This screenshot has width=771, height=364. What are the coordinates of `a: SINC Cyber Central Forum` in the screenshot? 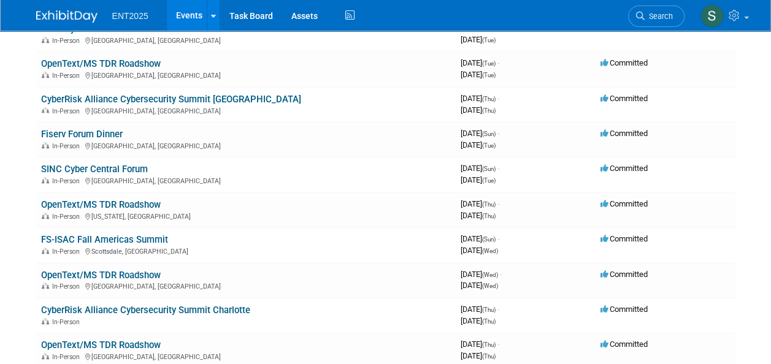 It's located at (94, 169).